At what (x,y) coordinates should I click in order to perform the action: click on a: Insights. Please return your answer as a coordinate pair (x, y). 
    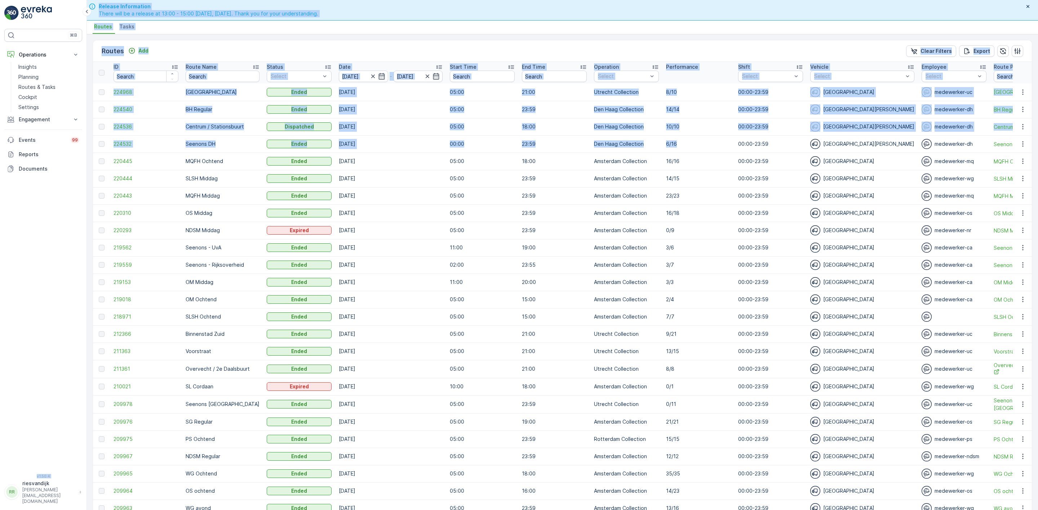
    Looking at the image, I should click on (49, 67).